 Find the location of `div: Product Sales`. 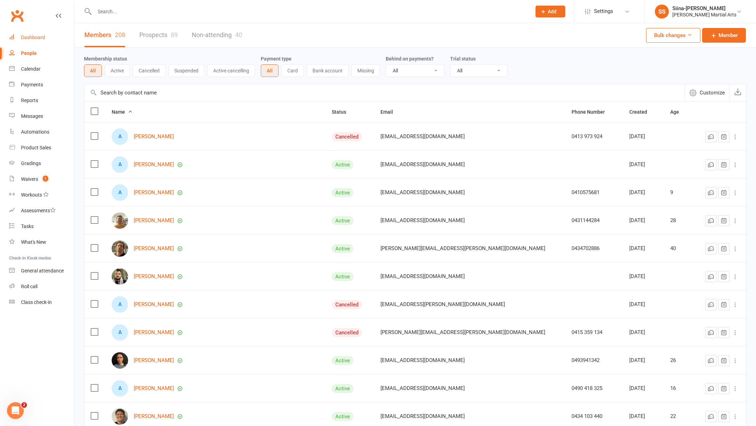

div: Product Sales is located at coordinates (36, 148).